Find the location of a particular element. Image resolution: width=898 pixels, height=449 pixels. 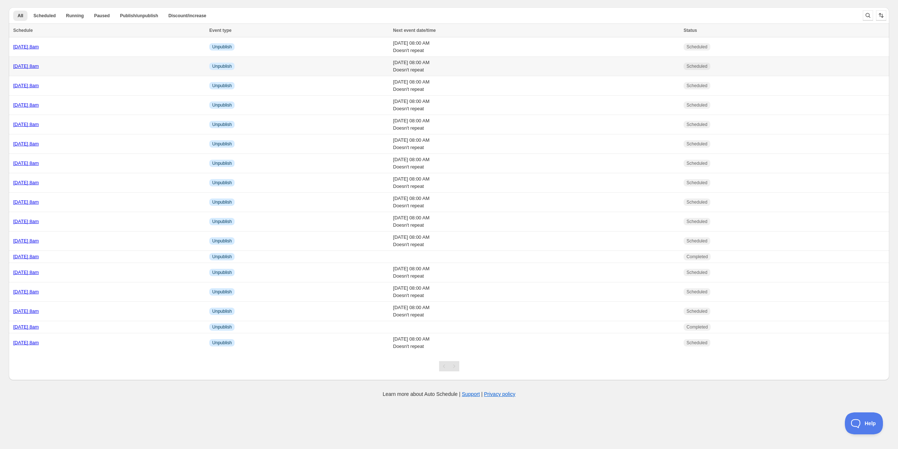

nav: Pagination is located at coordinates (449, 367).